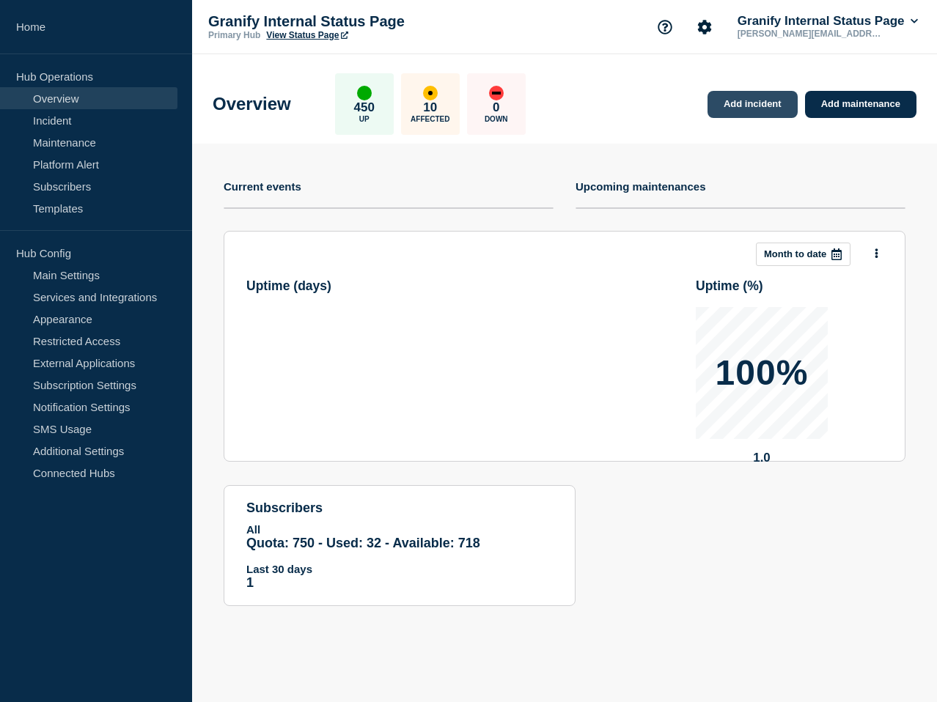  Describe the element at coordinates (306, 35) in the screenshot. I see `a: View Status Page` at that location.